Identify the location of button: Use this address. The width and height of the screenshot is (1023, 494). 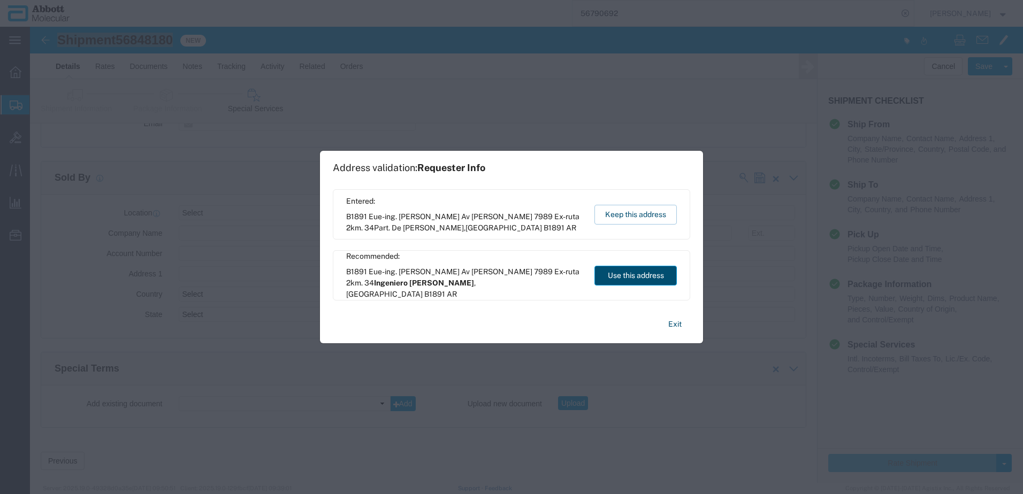
(635, 275).